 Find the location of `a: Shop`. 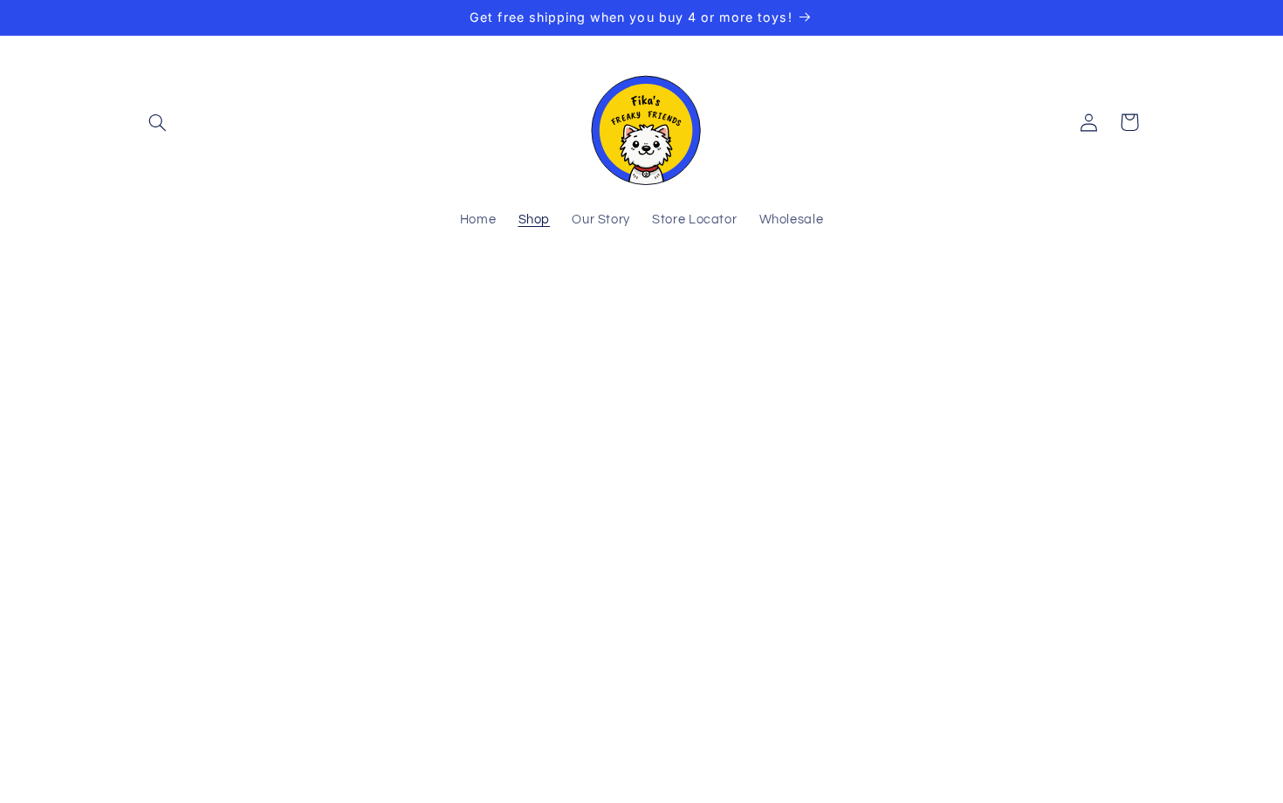

a: Shop is located at coordinates (534, 221).